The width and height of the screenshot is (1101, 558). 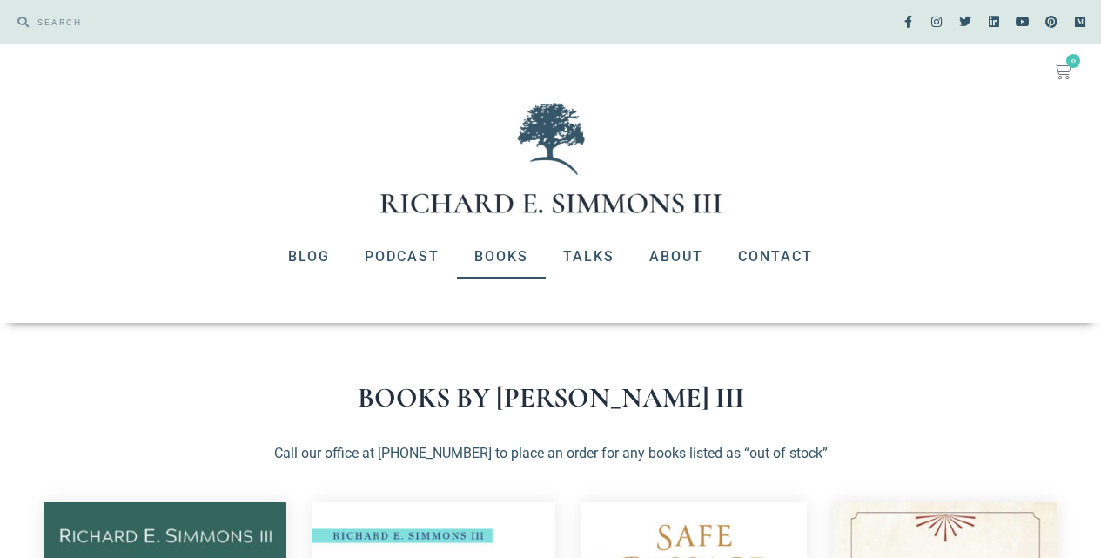 What do you see at coordinates (775, 257) in the screenshot?
I see `a: Contact` at bounding box center [775, 257].